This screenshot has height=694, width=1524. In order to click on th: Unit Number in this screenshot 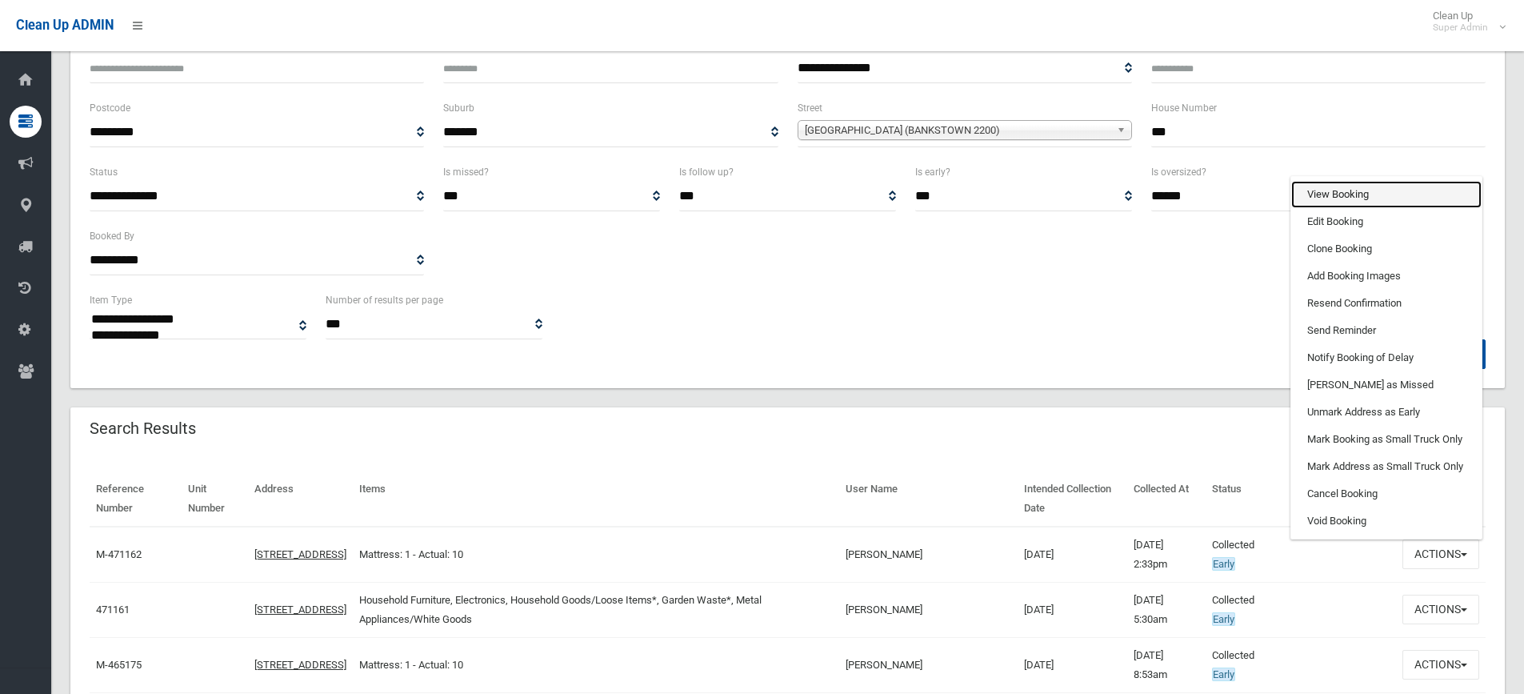, I will do `click(214, 499)`.